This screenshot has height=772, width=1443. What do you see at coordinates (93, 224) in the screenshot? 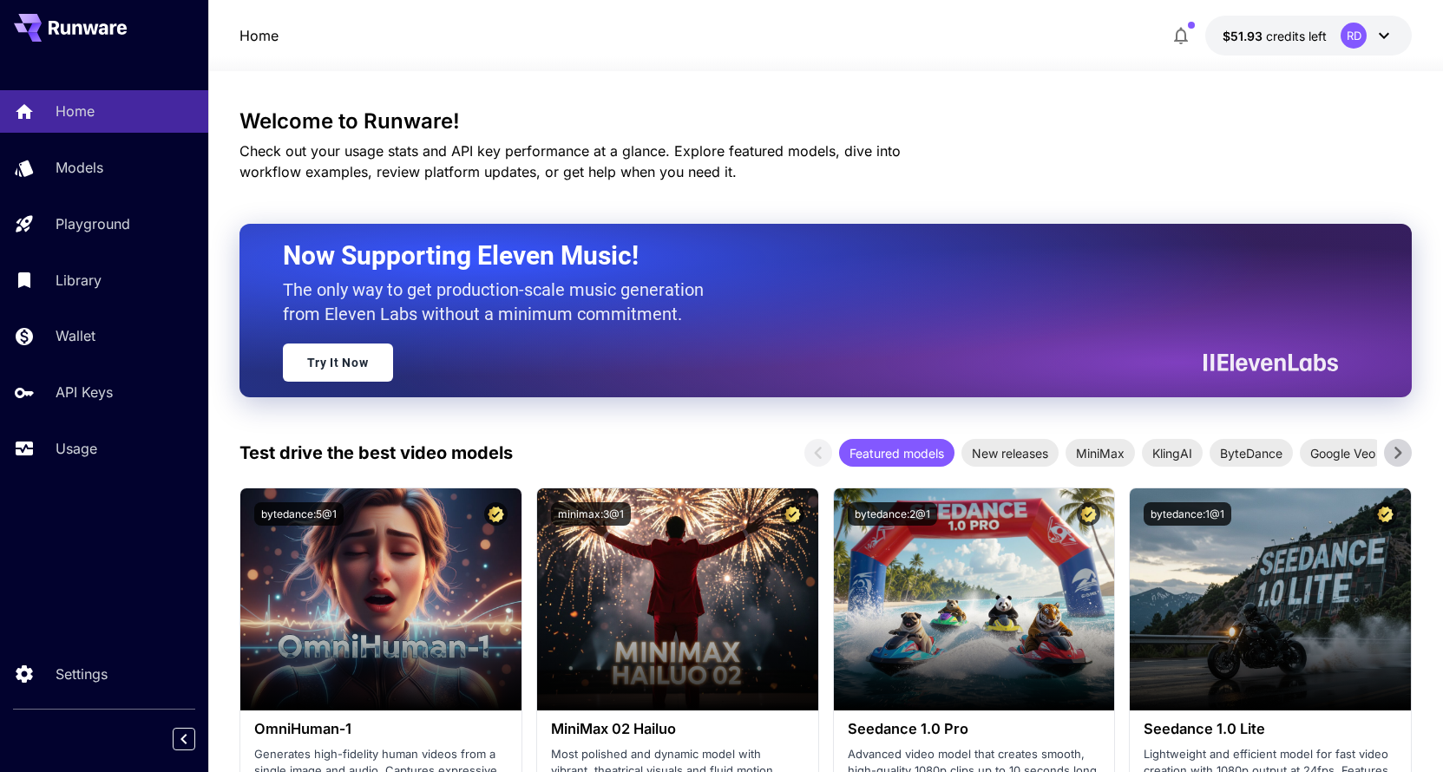
I see `p: Playground` at bounding box center [93, 224].